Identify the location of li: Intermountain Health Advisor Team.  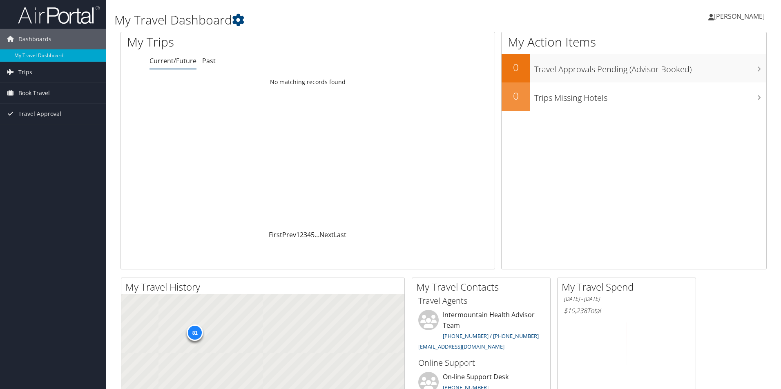
(481, 332).